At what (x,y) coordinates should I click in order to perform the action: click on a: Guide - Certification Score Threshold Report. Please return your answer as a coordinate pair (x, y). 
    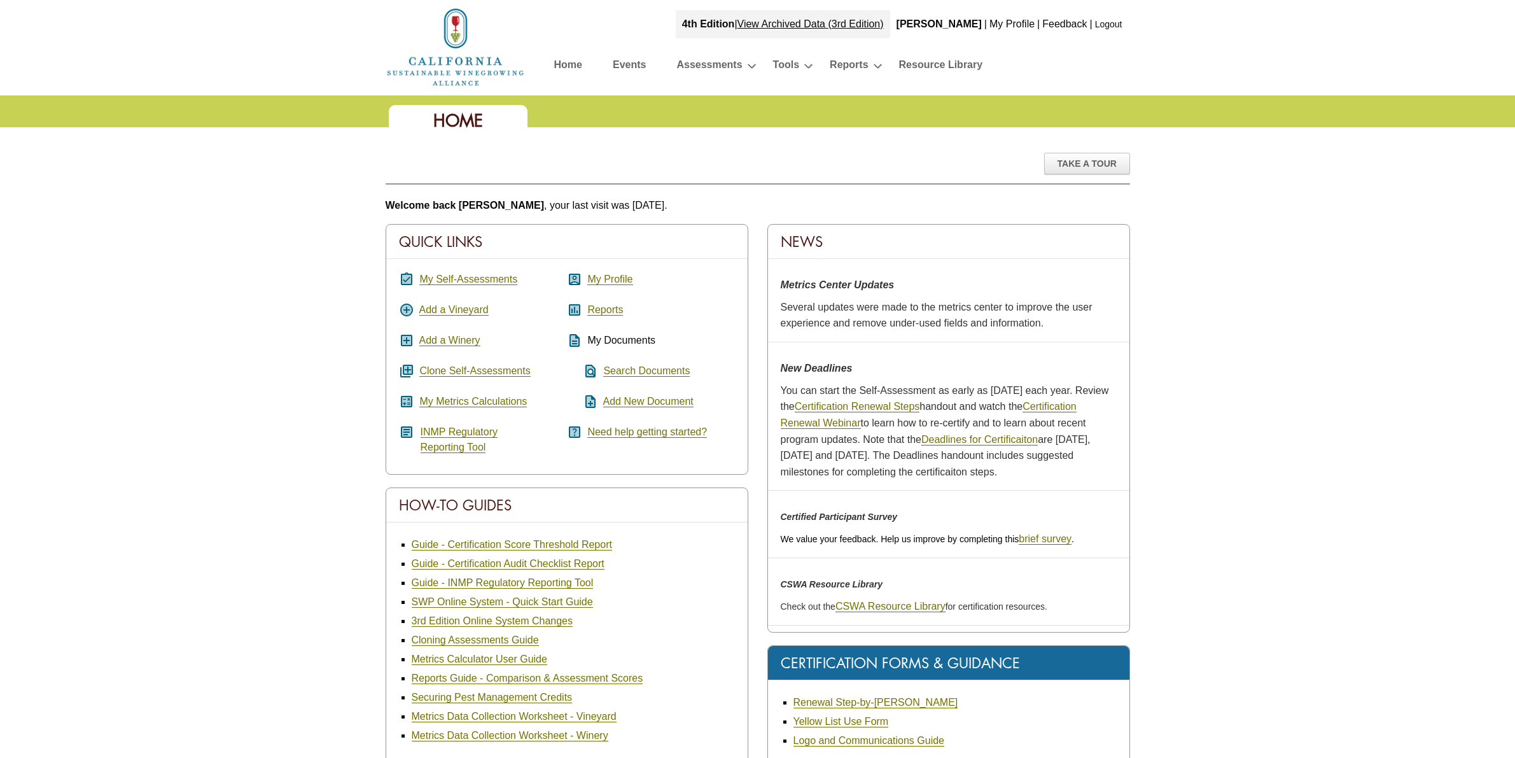
    Looking at the image, I should click on (511, 545).